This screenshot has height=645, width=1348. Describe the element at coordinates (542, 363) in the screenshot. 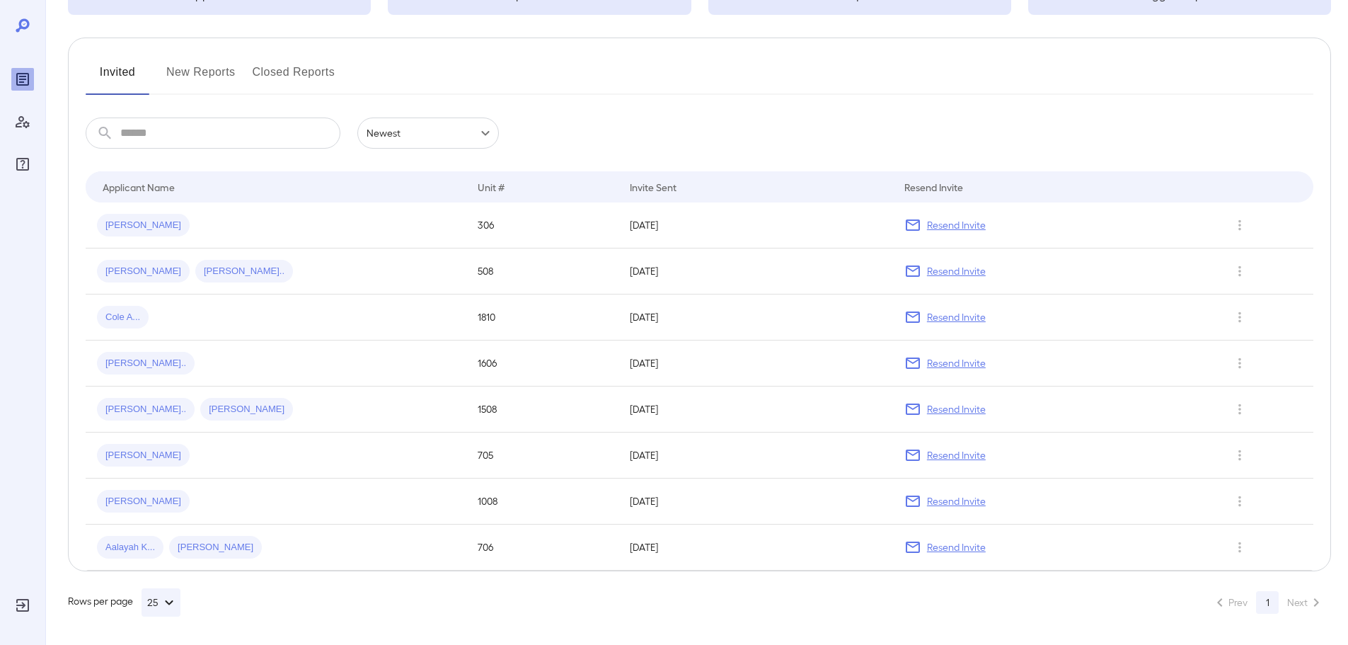

I see `td: 1606` at that location.